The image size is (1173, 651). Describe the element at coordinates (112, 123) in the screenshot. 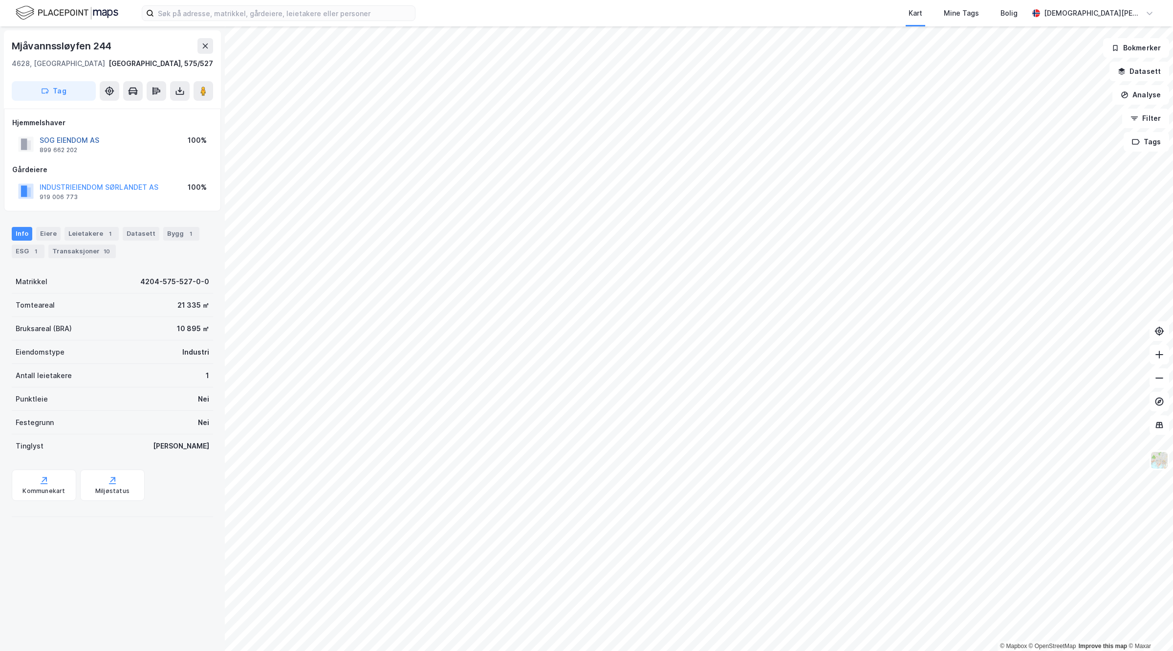

I see `div: Hjemmelshaver` at that location.